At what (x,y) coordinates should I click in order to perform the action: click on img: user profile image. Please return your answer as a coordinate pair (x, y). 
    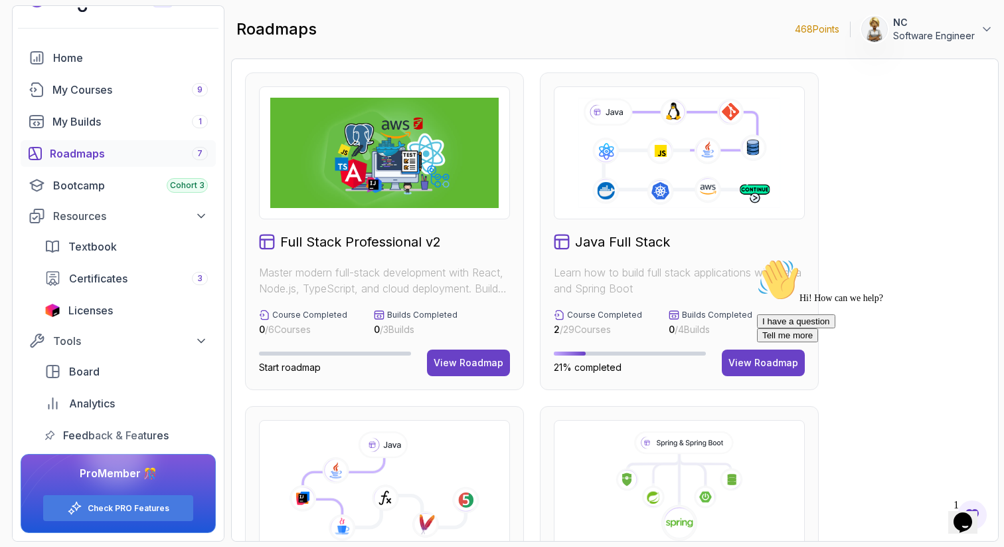
    Looking at the image, I should click on (875, 29).